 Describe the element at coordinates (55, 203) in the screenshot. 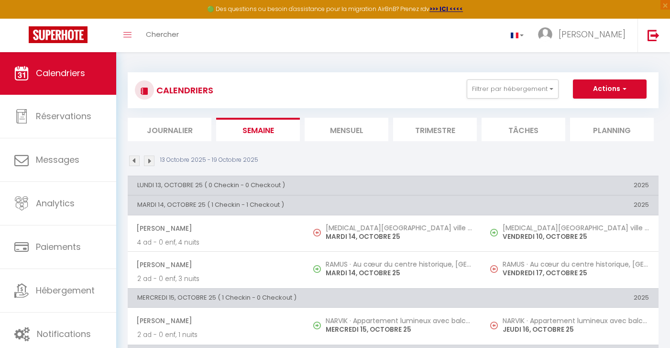

I see `span: Analytics` at that location.